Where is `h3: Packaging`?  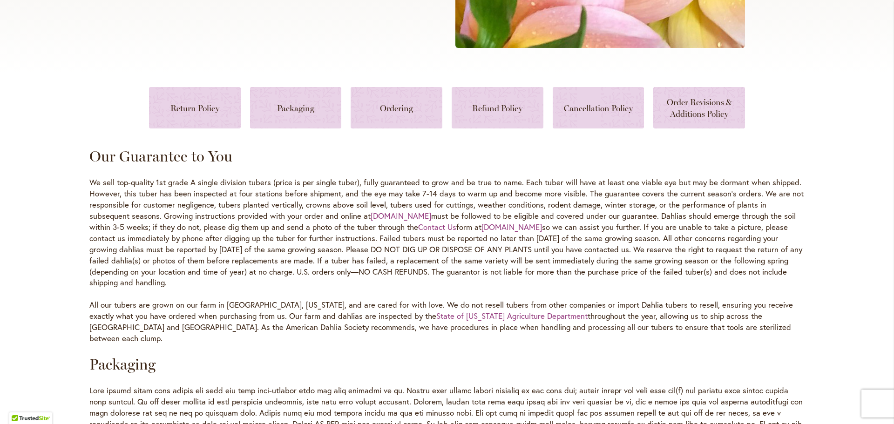 h3: Packaging is located at coordinates (447, 365).